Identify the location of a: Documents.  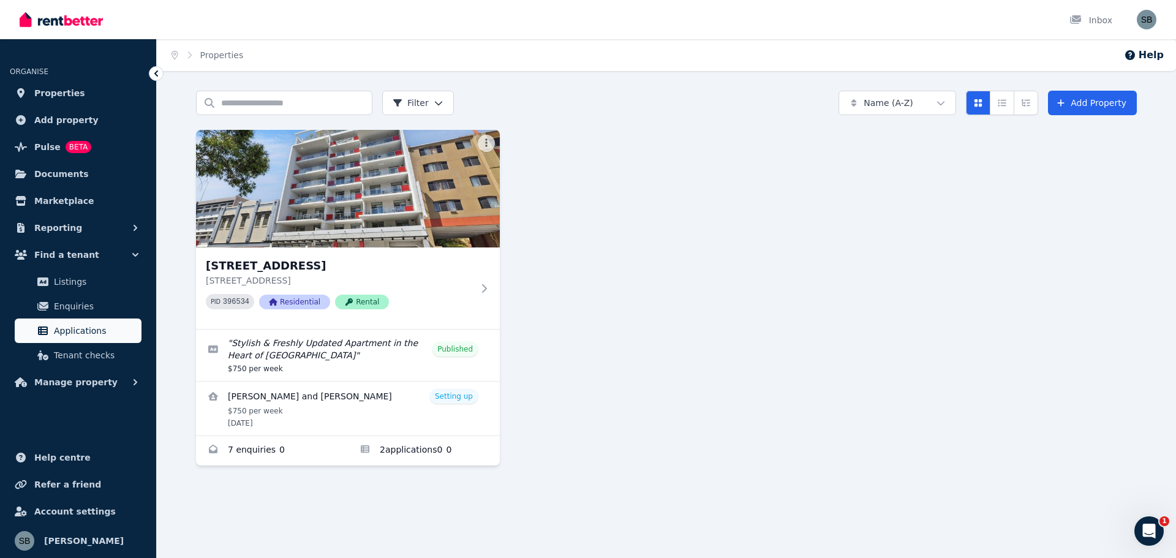
(78, 174).